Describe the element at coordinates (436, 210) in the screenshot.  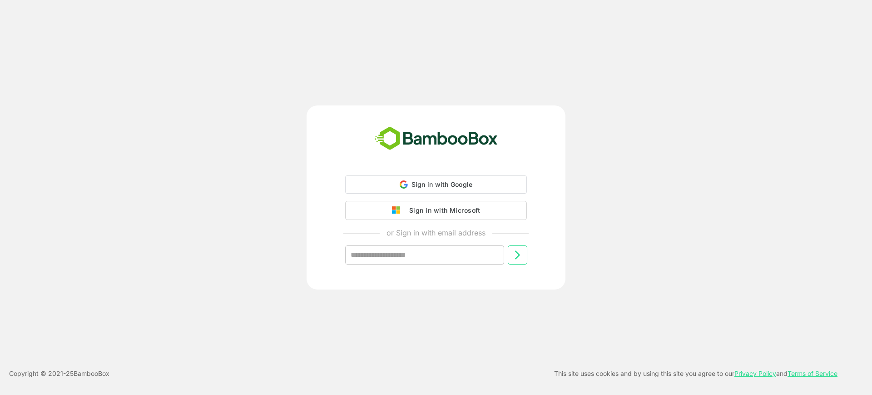
I see `button: Sign in with Microsoft` at that location.